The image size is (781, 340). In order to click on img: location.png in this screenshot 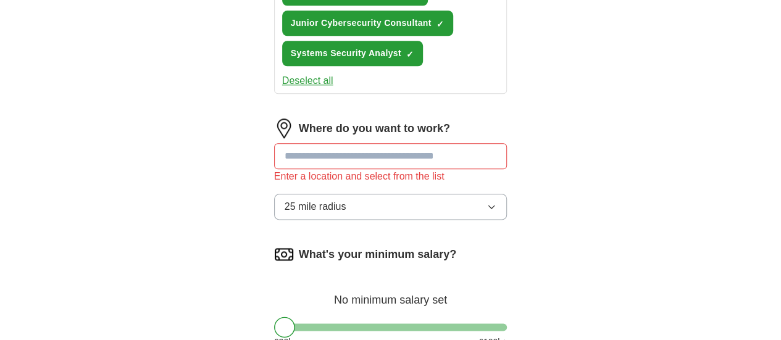, I will do `click(284, 128)`.